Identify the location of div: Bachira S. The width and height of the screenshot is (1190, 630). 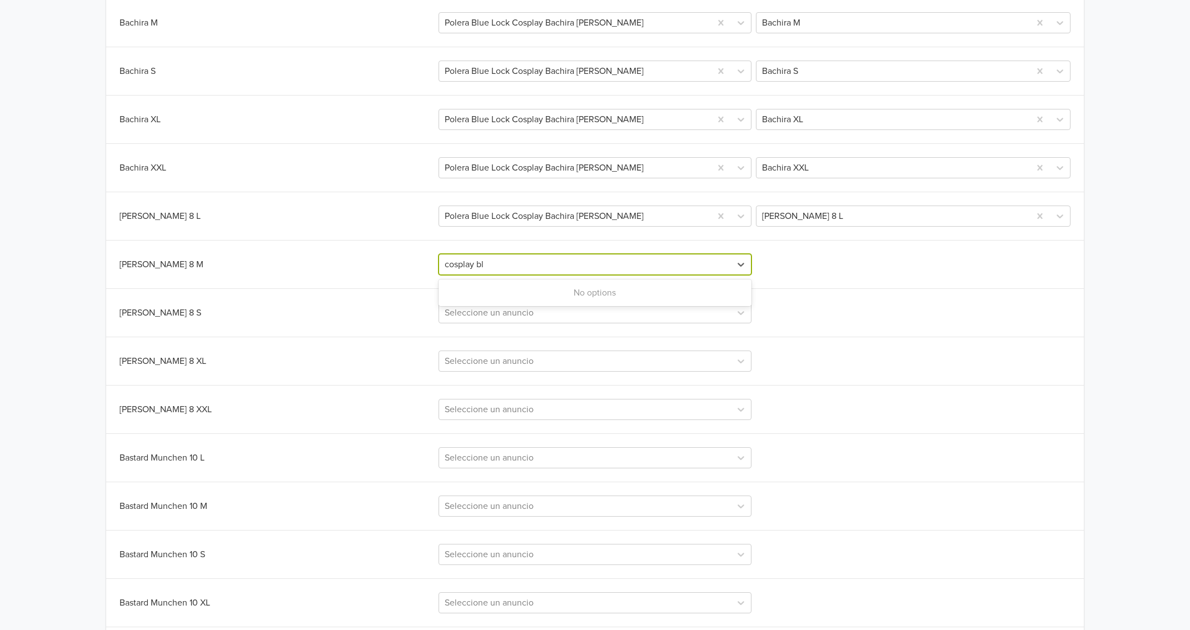
(278, 71).